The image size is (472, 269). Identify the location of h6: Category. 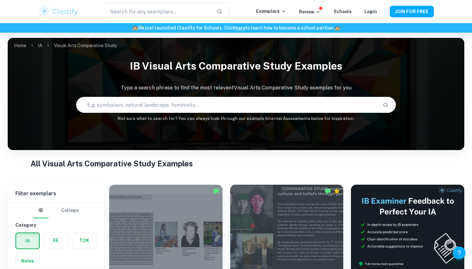
(56, 225).